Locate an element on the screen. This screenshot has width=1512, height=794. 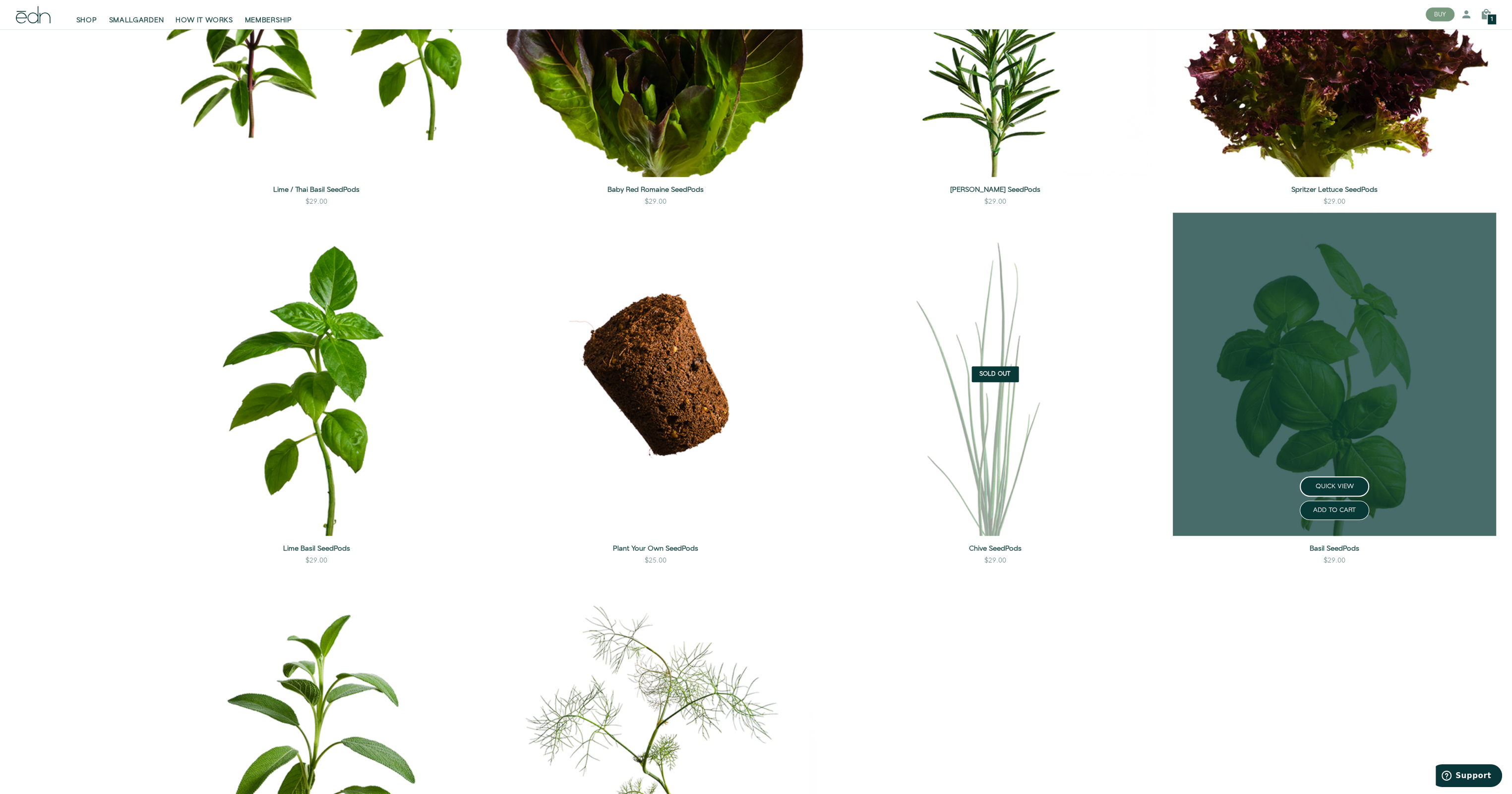
span: MEMBERSHIP is located at coordinates (268, 21).